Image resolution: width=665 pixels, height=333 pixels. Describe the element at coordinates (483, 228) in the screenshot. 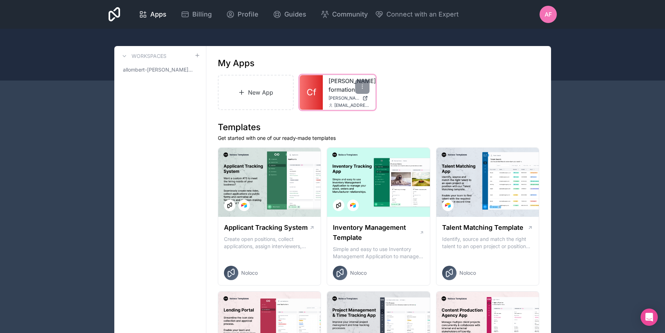

I see `h1: Talent Matching Template` at that location.